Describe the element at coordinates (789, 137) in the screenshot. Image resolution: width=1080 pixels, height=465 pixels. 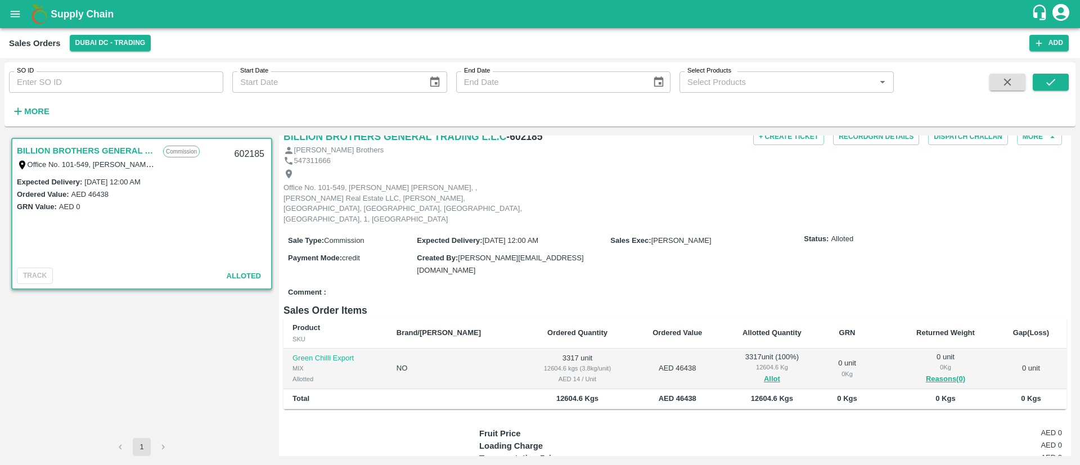
I see `button: + Create Ticket` at that location.